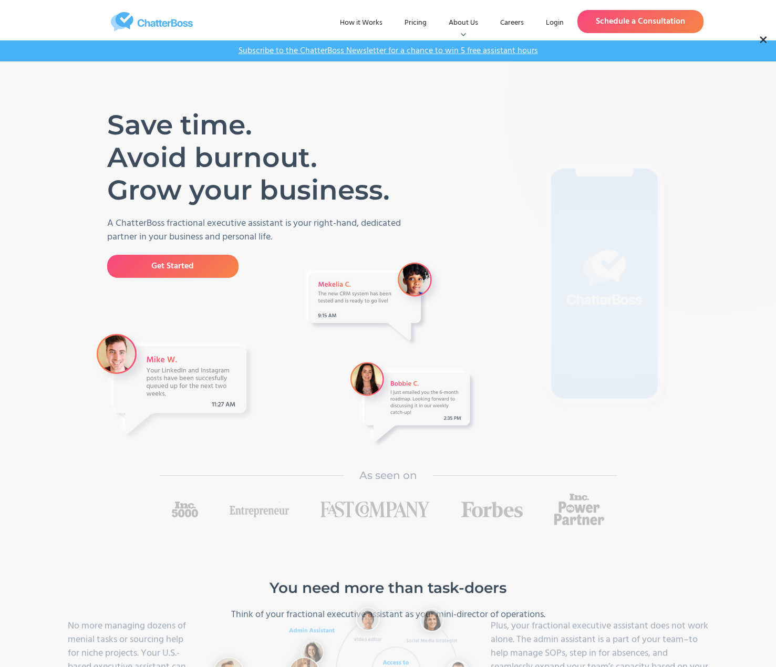 This screenshot has height=667, width=776. Describe the element at coordinates (511, 23) in the screenshot. I see `a: Careers` at that location.